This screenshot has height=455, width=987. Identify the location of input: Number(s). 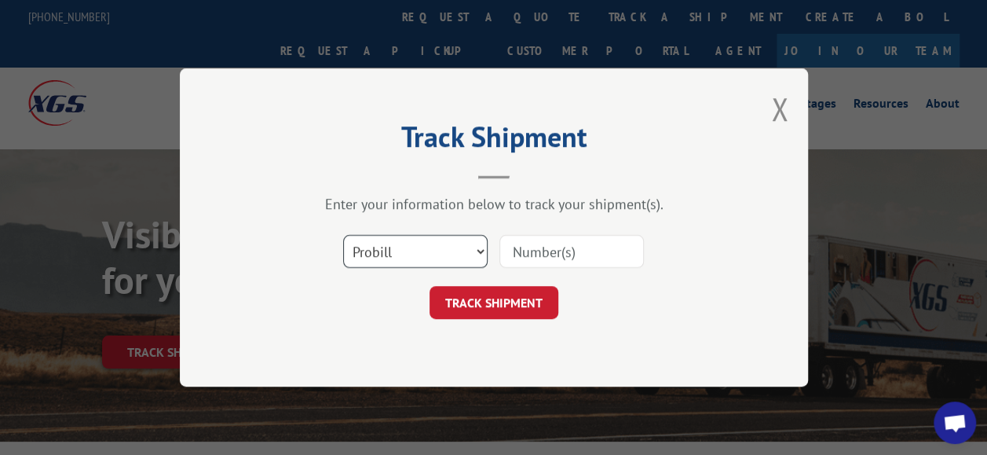
(572, 251).